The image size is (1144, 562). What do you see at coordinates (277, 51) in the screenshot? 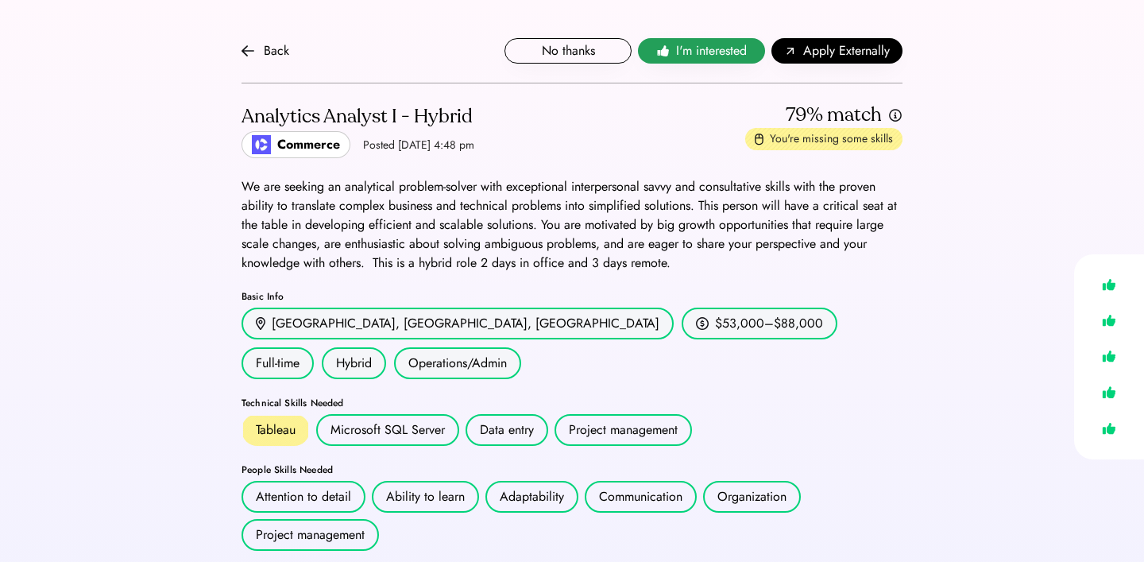
I see `div: Back` at bounding box center [277, 51].